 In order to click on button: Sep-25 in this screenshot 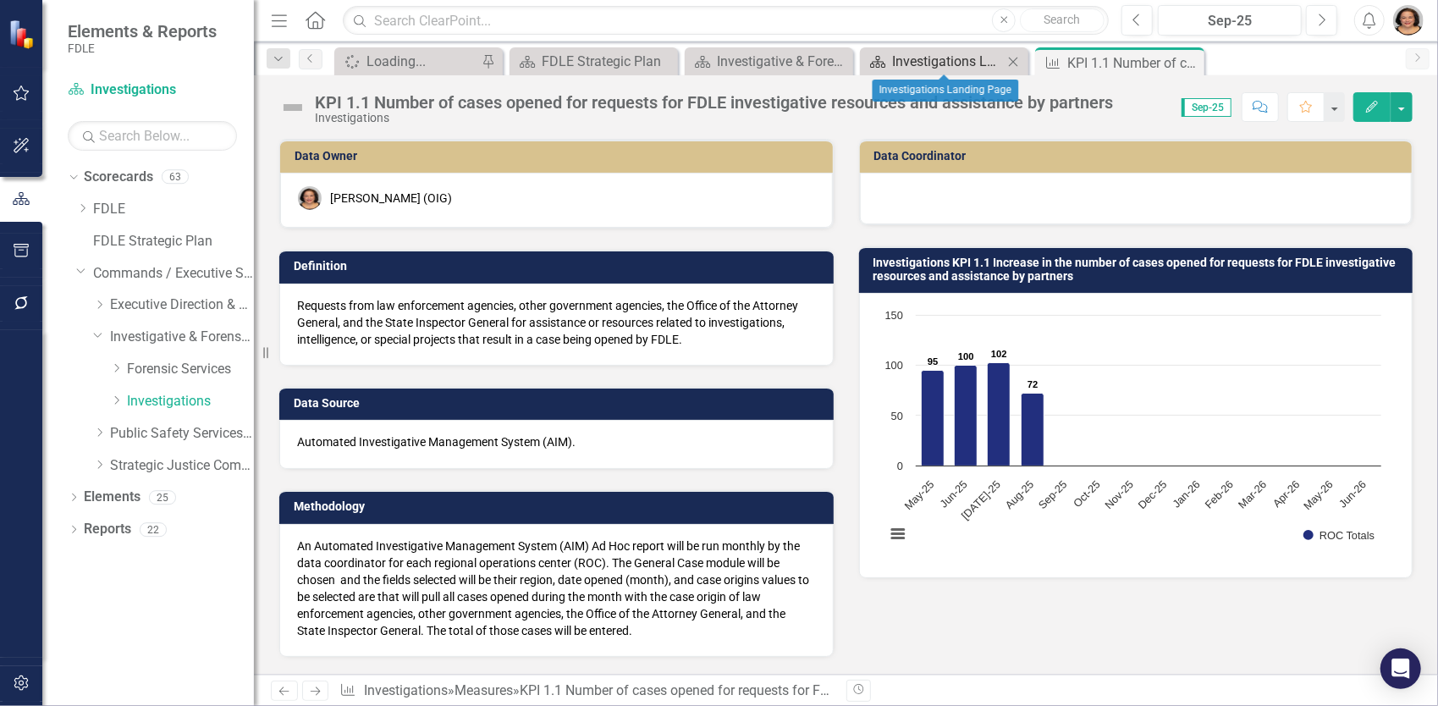, I will do `click(1230, 20)`.